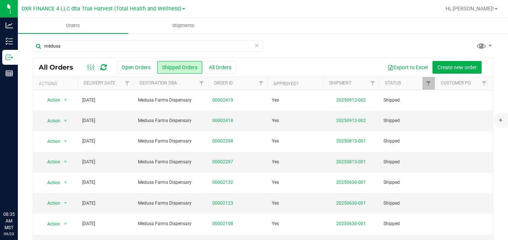 This screenshot has height=240, width=508. Describe the element at coordinates (9, 41) in the screenshot. I see `inline-svg: Inventory` at that location.